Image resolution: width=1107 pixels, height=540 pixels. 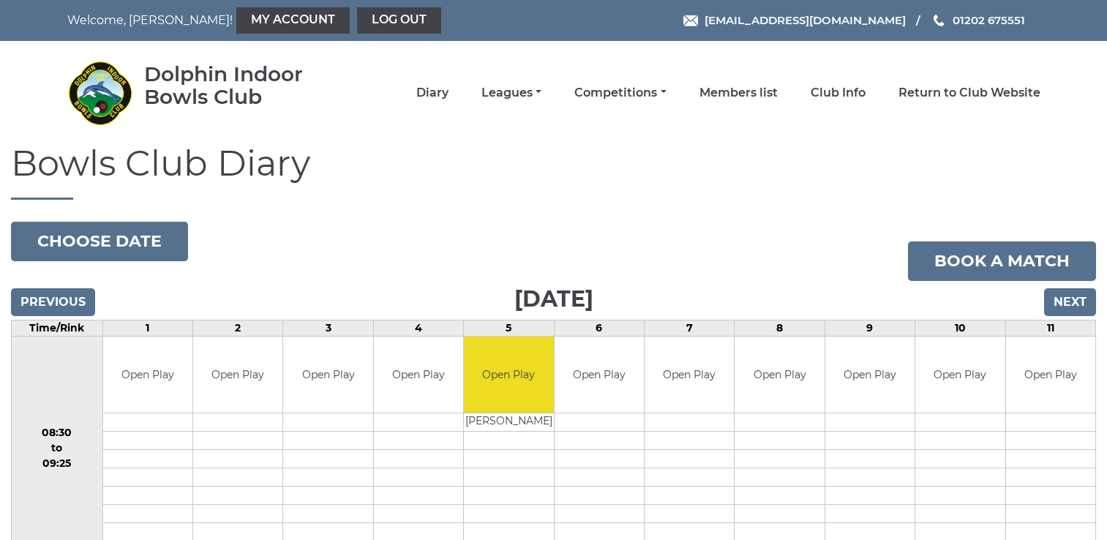 I want to click on td: 11, so click(x=1051, y=328).